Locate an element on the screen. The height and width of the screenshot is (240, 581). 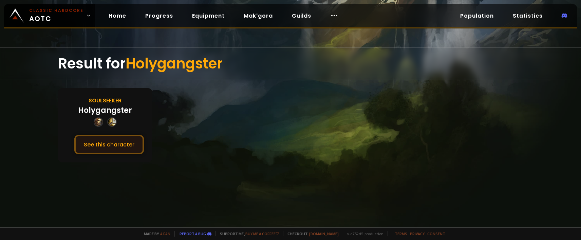
a: Consent is located at coordinates (436, 234).